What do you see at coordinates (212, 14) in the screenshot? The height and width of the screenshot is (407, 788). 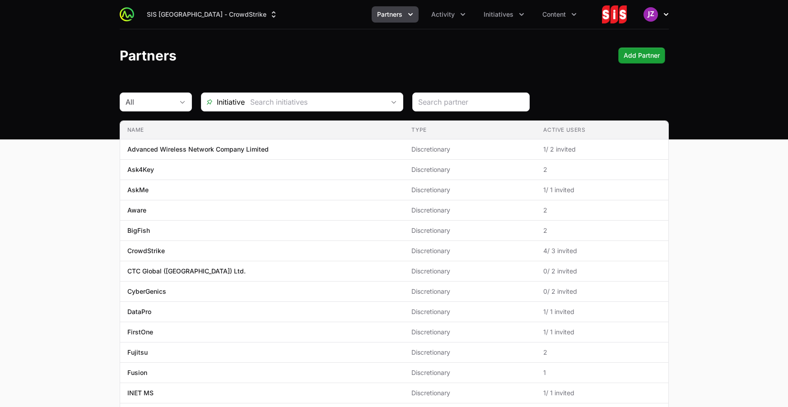 I see `div: Supplier switch menu` at bounding box center [212, 14].